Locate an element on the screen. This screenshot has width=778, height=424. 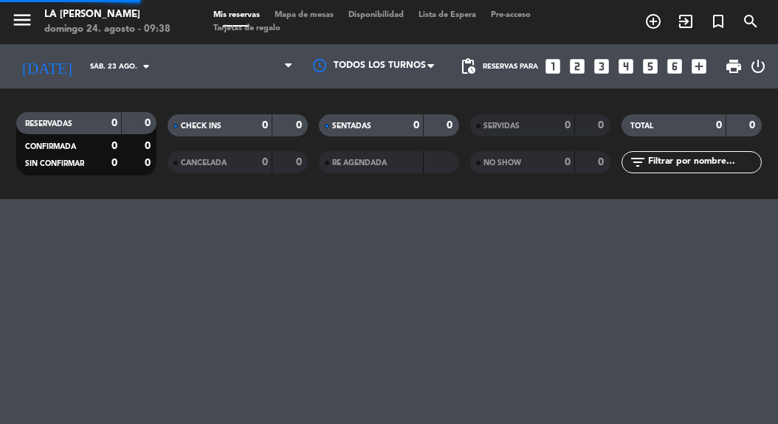
i: menu is located at coordinates (22, 20).